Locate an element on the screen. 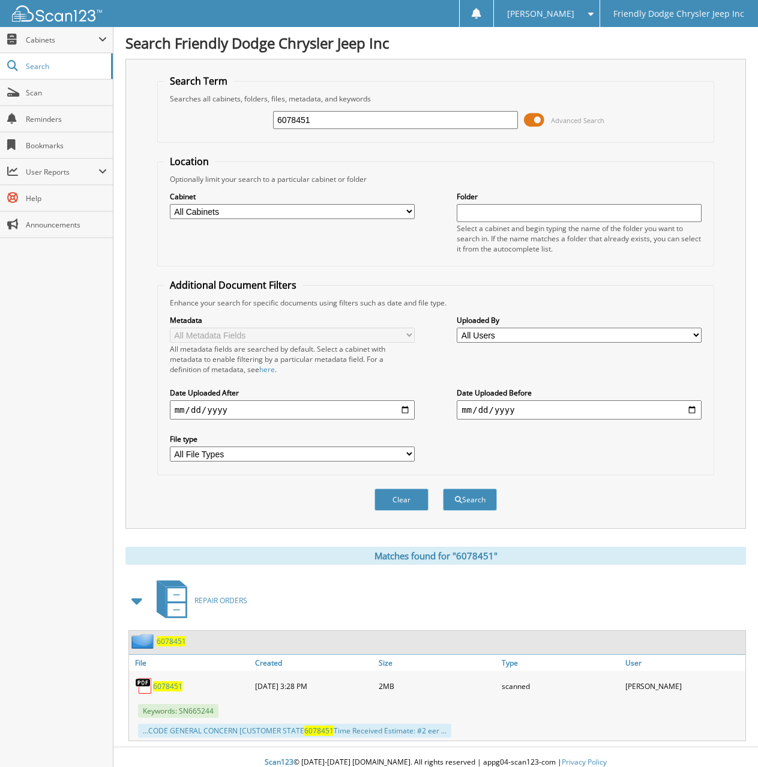 The height and width of the screenshot is (767, 758). legend: Location is located at coordinates (189, 162).